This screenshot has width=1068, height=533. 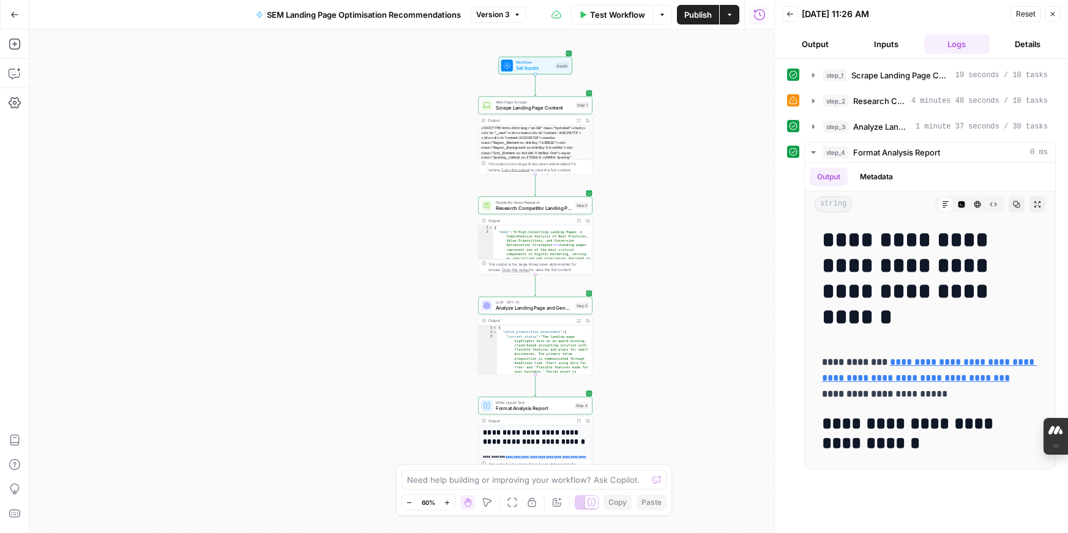 What do you see at coordinates (562, 65) in the screenshot?
I see `div: Inputs` at bounding box center [562, 65].